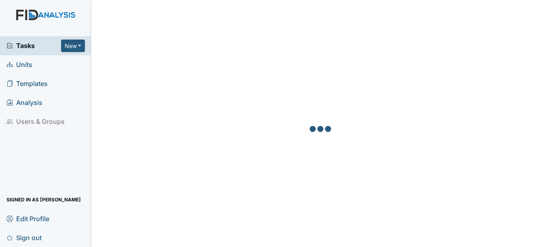  Describe the element at coordinates (19, 65) in the screenshot. I see `span: Units` at that location.